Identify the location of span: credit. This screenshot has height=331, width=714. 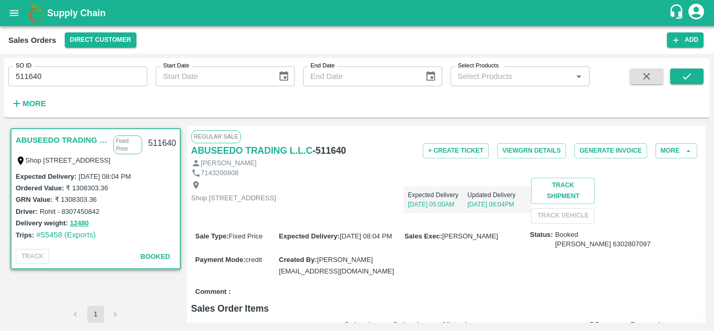
(254, 259).